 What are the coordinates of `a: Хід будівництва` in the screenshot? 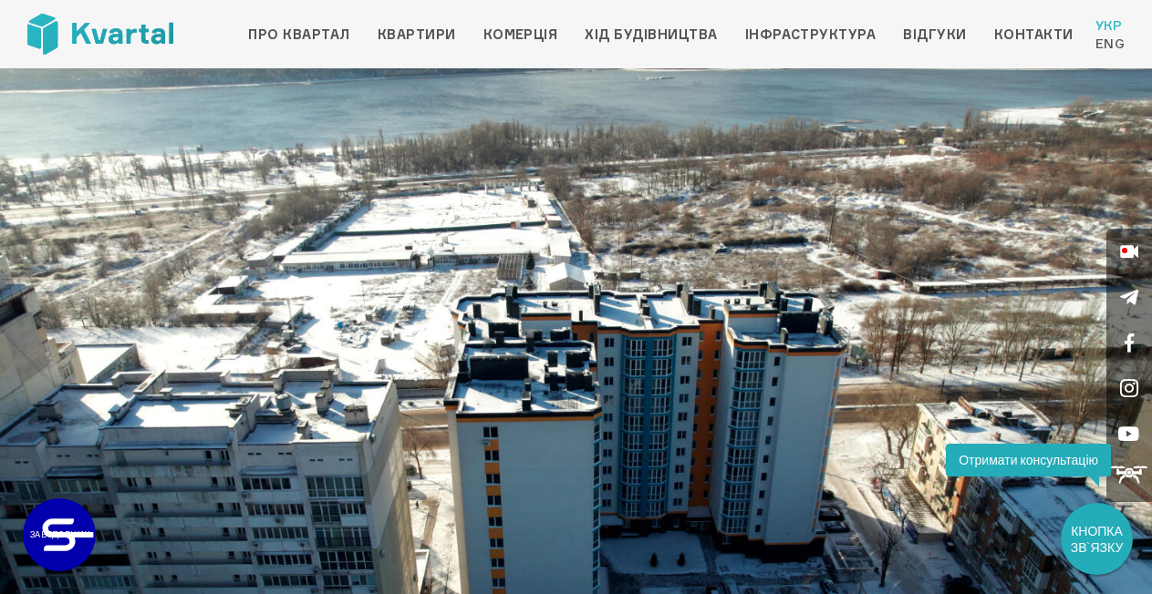 It's located at (650, 35).